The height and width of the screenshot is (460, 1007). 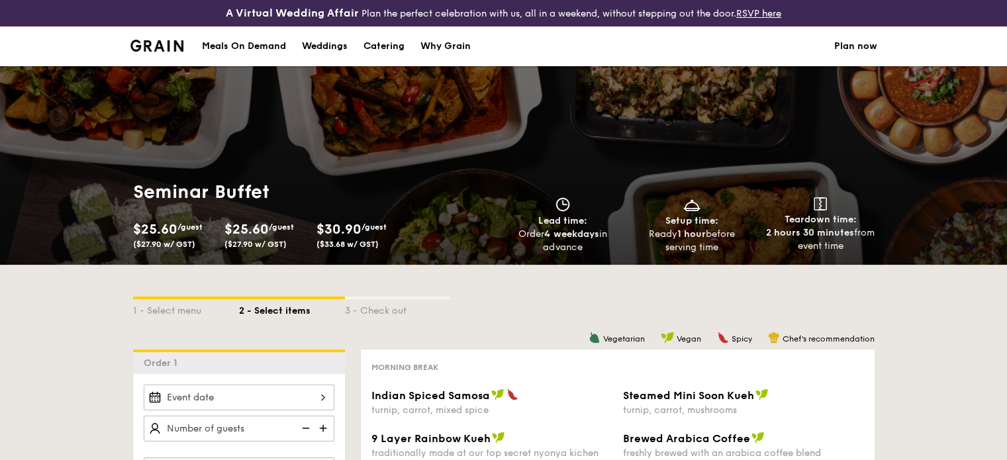 What do you see at coordinates (492, 453) in the screenshot?
I see `div: traditionally made at our top secret nyonya kichen` at bounding box center [492, 453].